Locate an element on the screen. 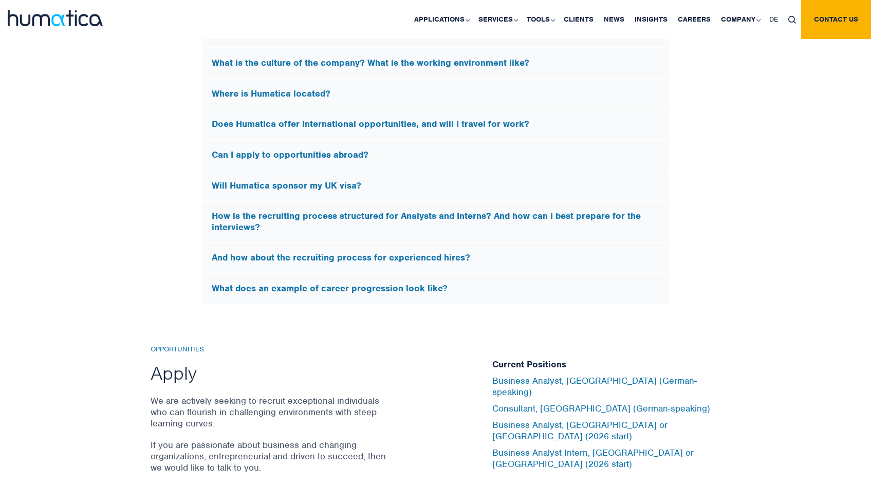 This screenshot has width=871, height=504. h5: How is the recruiting process structured for Analysts and Interns? And how can I best prepare for... is located at coordinates (436, 221).